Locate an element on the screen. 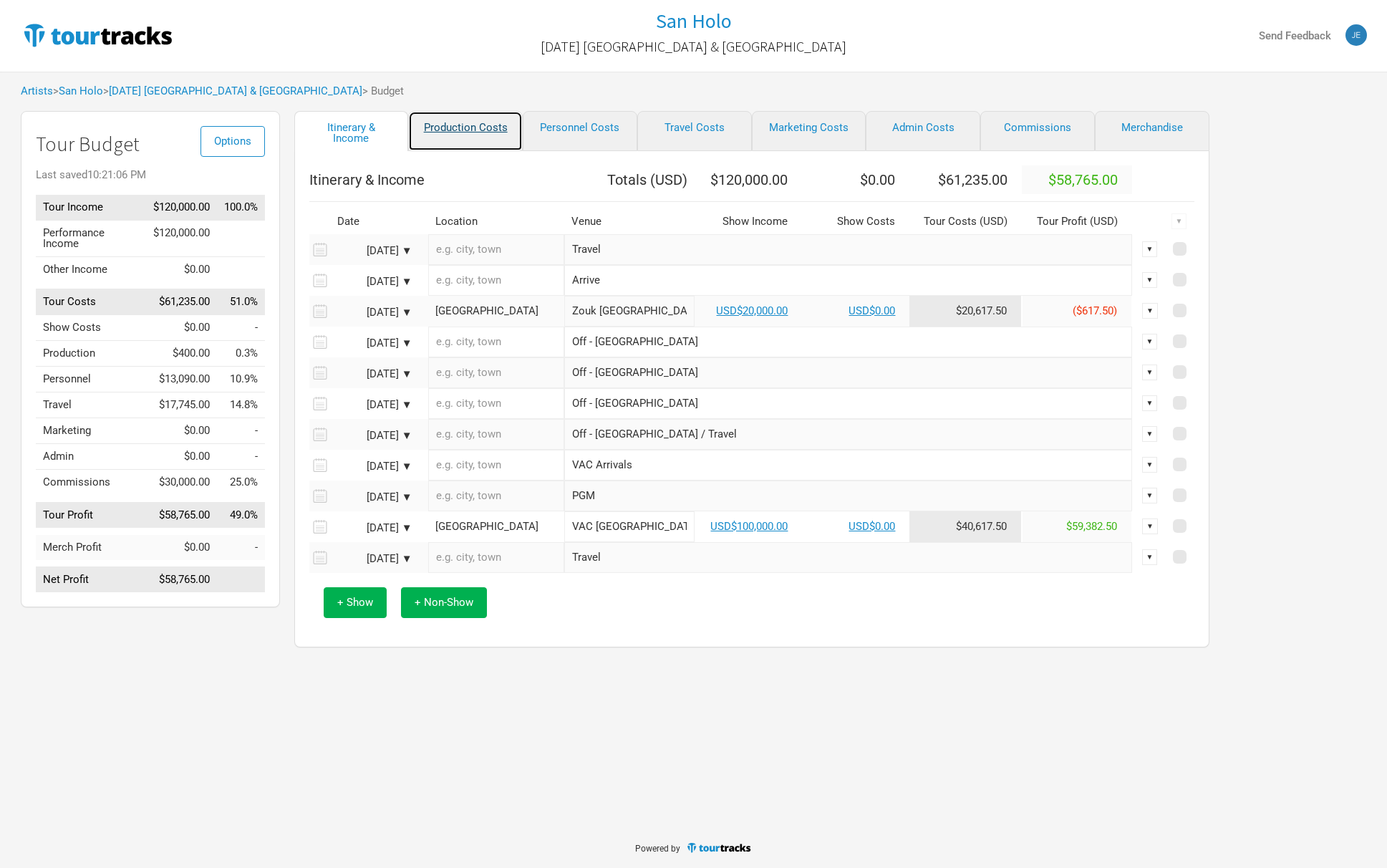  span: Powered by is located at coordinates (657, 849).